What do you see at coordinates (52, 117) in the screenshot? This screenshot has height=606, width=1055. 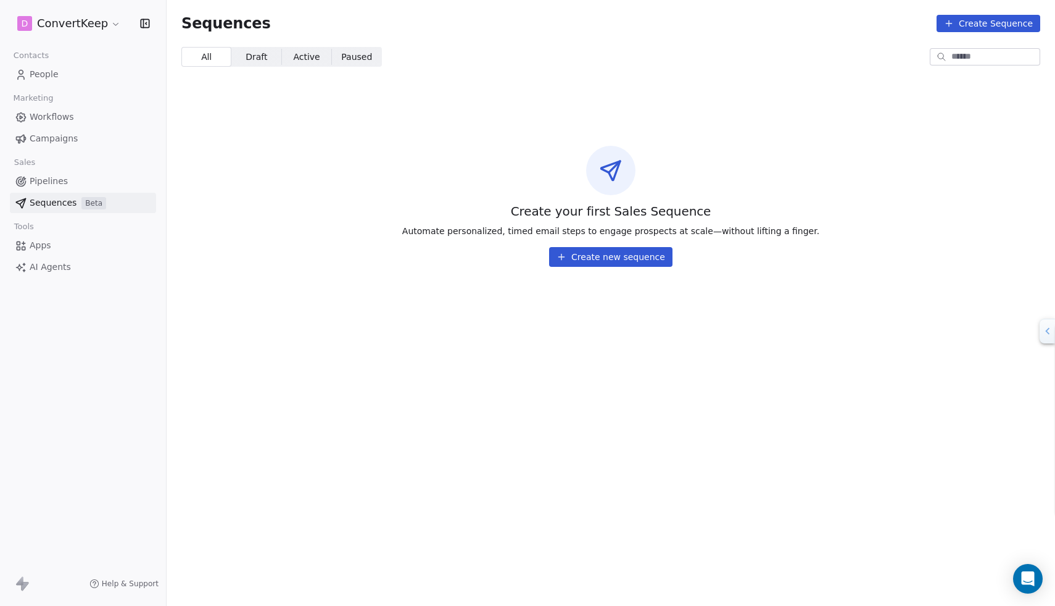 I see `span: Workflows` at bounding box center [52, 117].